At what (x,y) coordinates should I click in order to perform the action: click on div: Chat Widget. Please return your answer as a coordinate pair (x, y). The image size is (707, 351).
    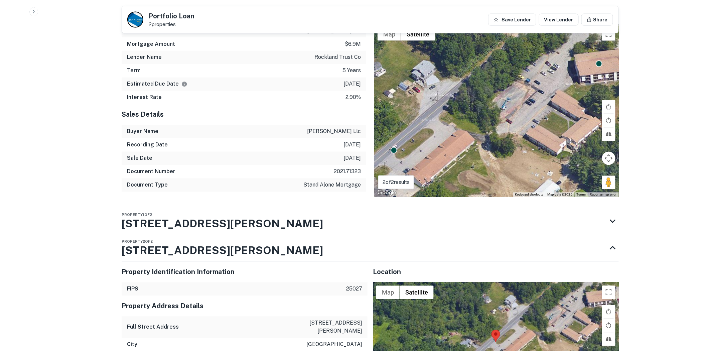
    Looking at the image, I should click on (690, 313).